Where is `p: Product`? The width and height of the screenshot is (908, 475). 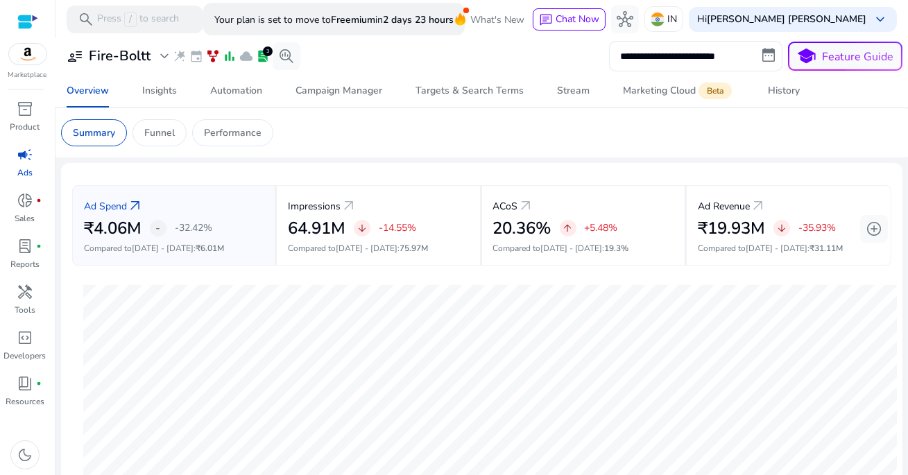 p: Product is located at coordinates (25, 127).